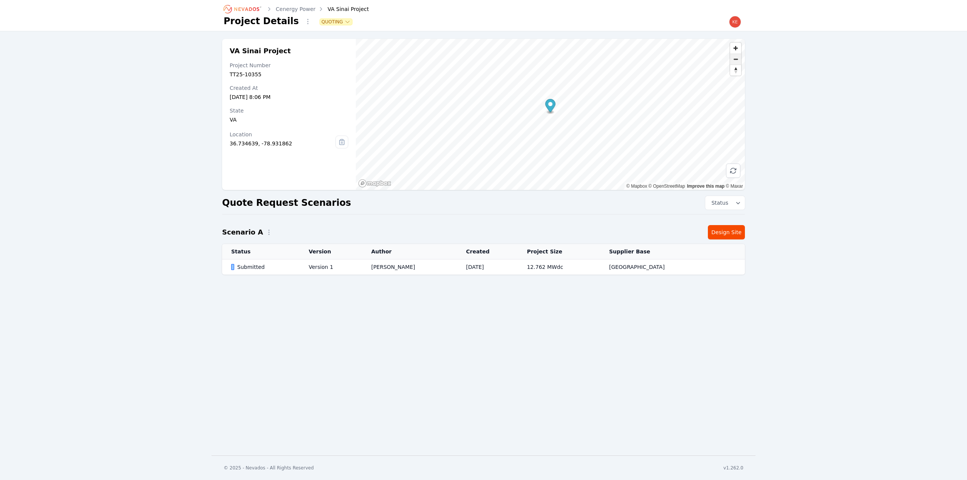 This screenshot has width=967, height=480. Describe the element at coordinates (733, 468) in the screenshot. I see `div: v1.262.0` at that location.